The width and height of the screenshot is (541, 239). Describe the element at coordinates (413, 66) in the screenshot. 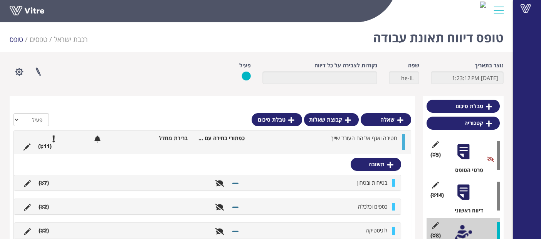

I see `label: שפה` at that location.